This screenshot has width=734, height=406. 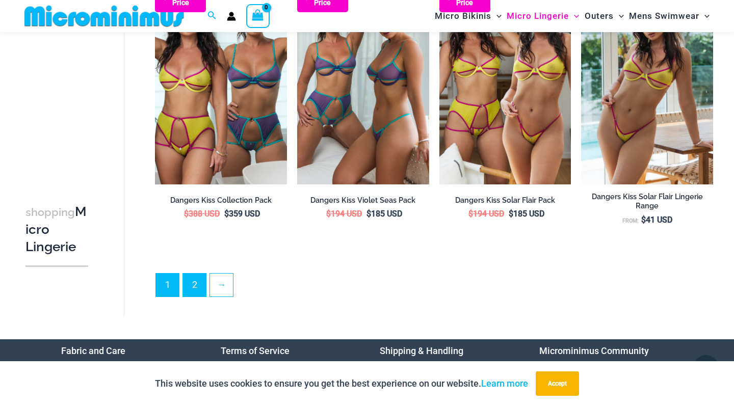 What do you see at coordinates (669, 16) in the screenshot?
I see `a: Mens SwimwearMenu ToggleMenu Toggle` at bounding box center [669, 16].